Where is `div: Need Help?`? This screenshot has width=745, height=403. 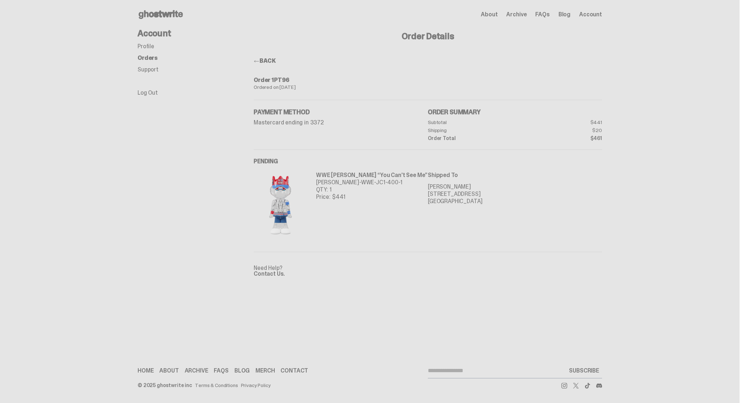
div: Need Help? is located at coordinates (428, 264).